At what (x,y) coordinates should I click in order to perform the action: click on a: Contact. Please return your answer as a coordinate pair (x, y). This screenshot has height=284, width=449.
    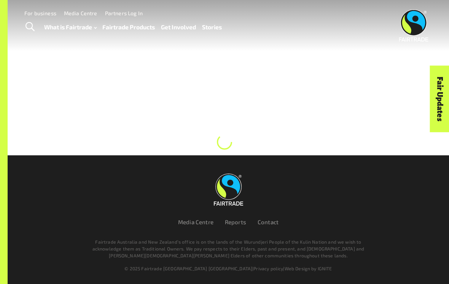
    Looking at the image, I should click on (268, 222).